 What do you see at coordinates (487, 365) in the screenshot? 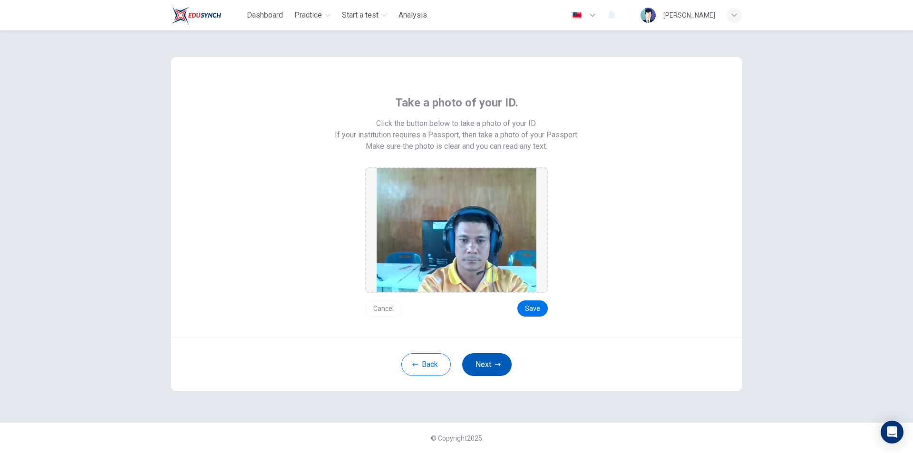
I see `button: Next` at bounding box center [487, 365].